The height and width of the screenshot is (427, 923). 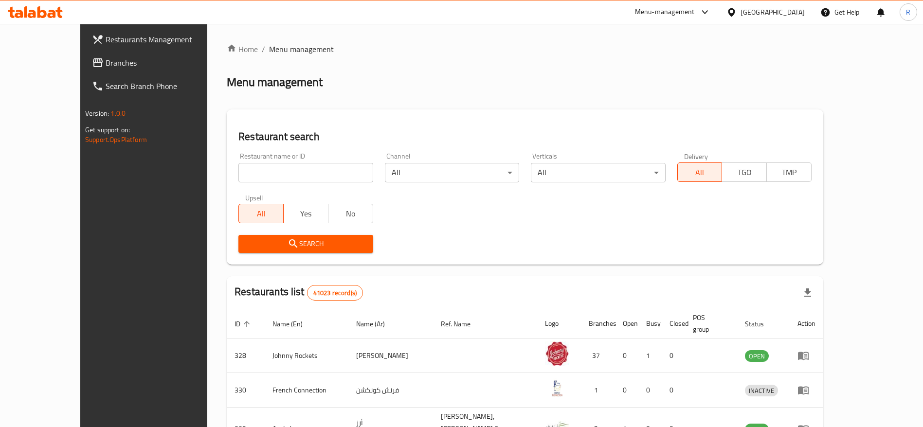 What do you see at coordinates (166, 39) in the screenshot?
I see `span: Restaurants Management` at bounding box center [166, 39].